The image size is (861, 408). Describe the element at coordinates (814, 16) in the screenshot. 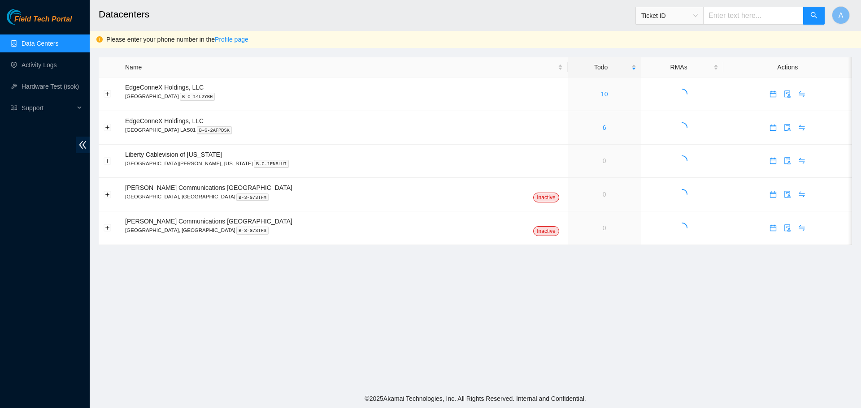

I see `button: search` at that location.